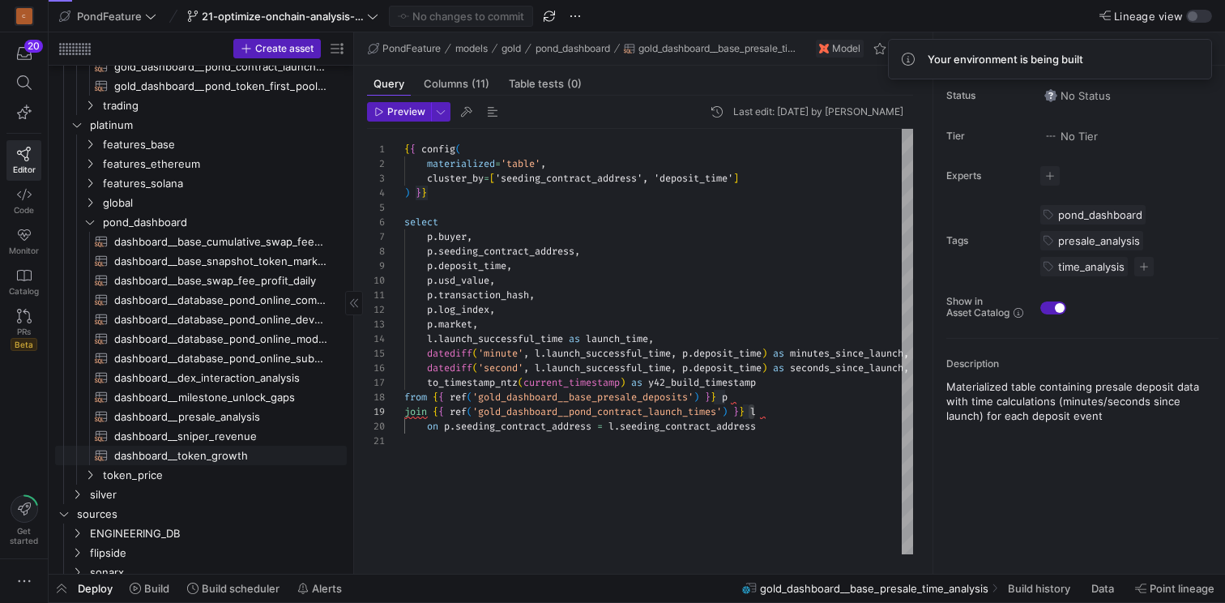  Describe the element at coordinates (376, 222) in the screenshot. I see `div: 6` at that location.